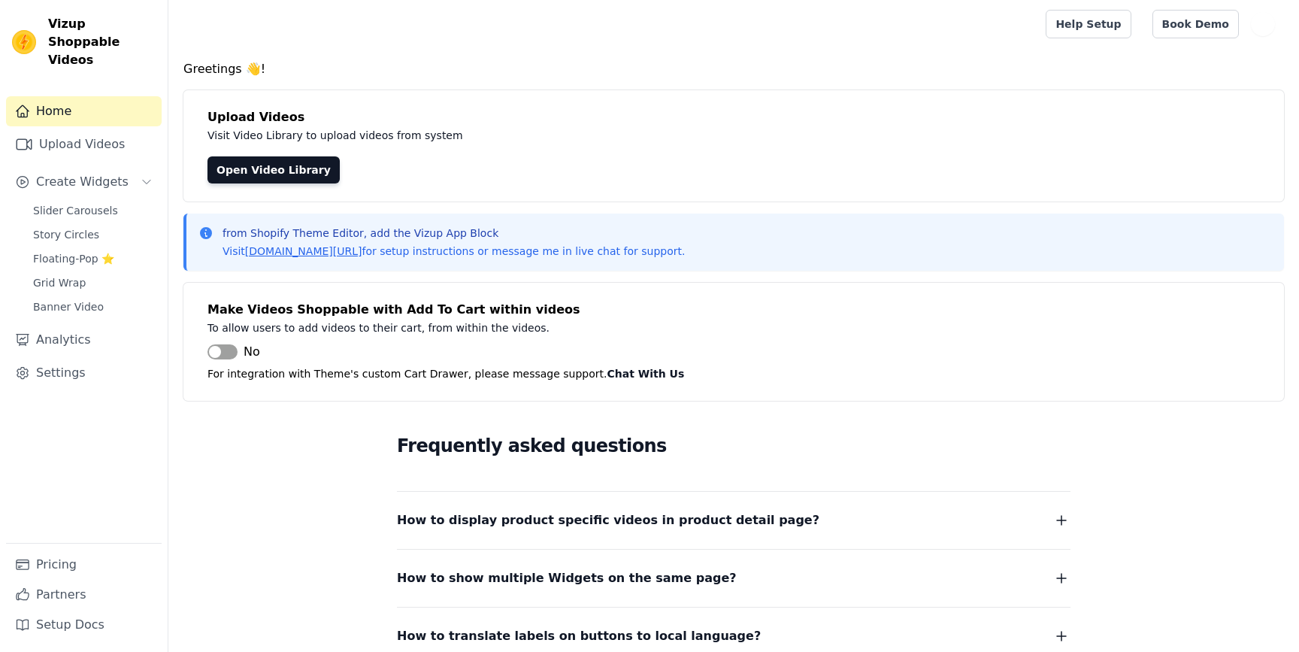  What do you see at coordinates (274, 170) in the screenshot?
I see `a: Open Video Library` at bounding box center [274, 170].